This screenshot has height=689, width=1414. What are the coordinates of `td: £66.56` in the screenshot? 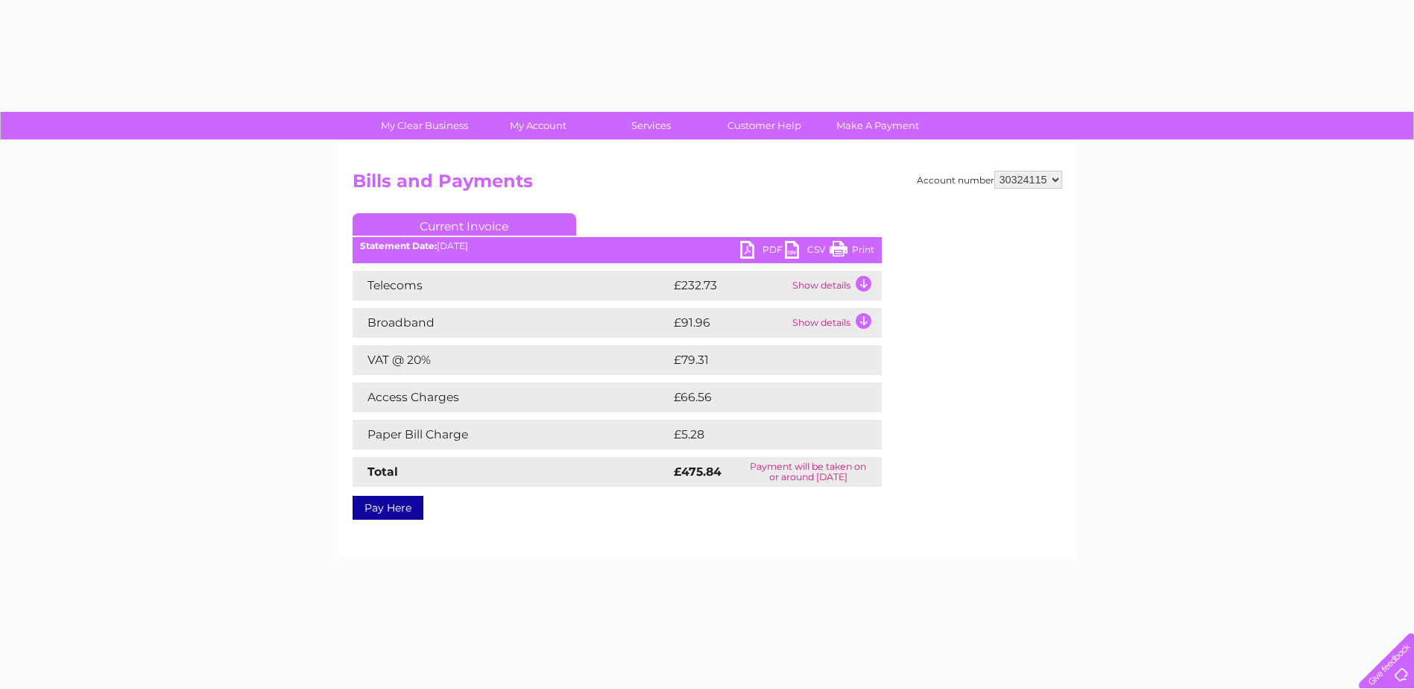 It's located at (761, 397).